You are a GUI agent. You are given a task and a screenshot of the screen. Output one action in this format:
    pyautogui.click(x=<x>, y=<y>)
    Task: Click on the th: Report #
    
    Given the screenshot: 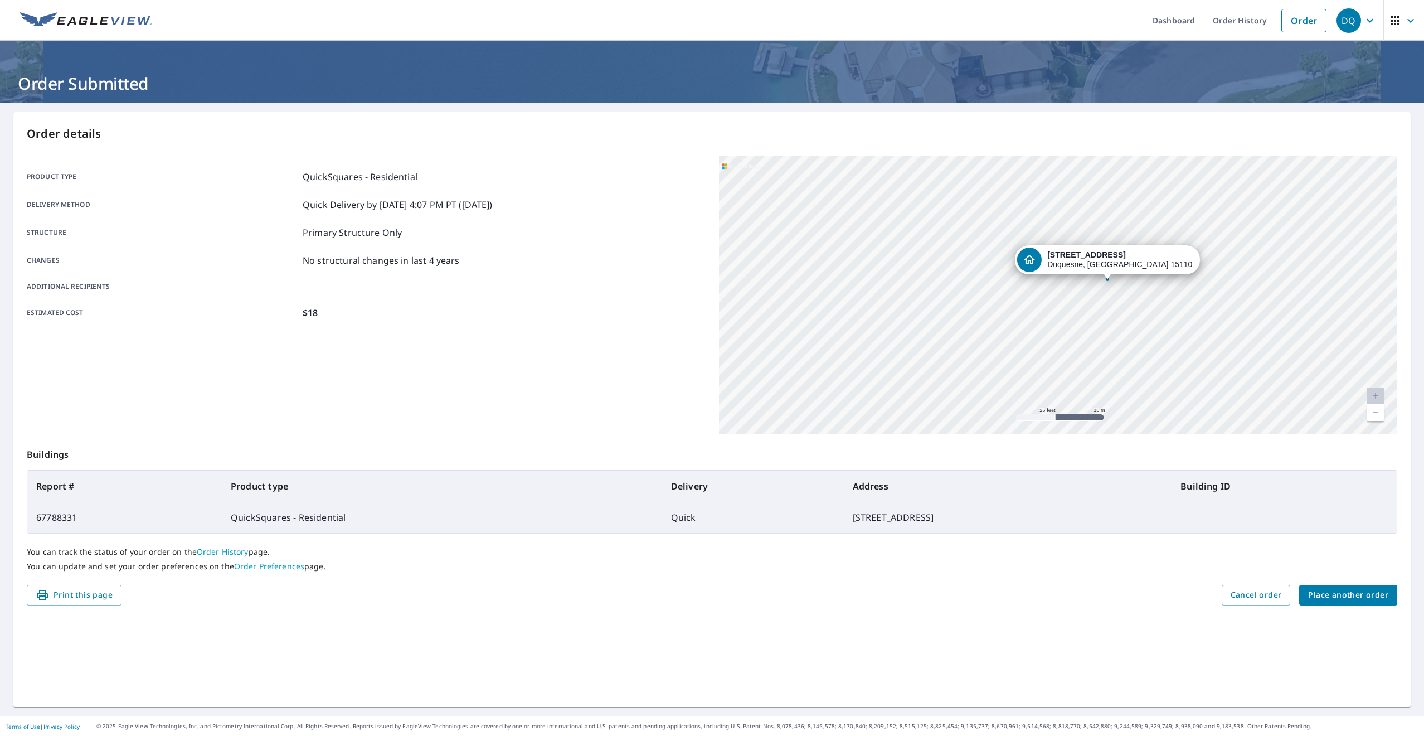 What is the action you would take?
    pyautogui.click(x=124, y=486)
    